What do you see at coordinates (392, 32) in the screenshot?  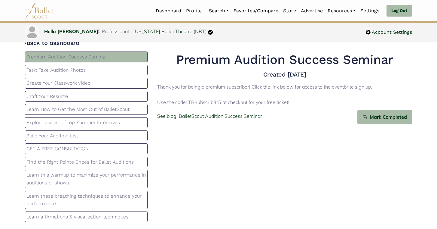 I see `span: Account Settings` at bounding box center [392, 32].